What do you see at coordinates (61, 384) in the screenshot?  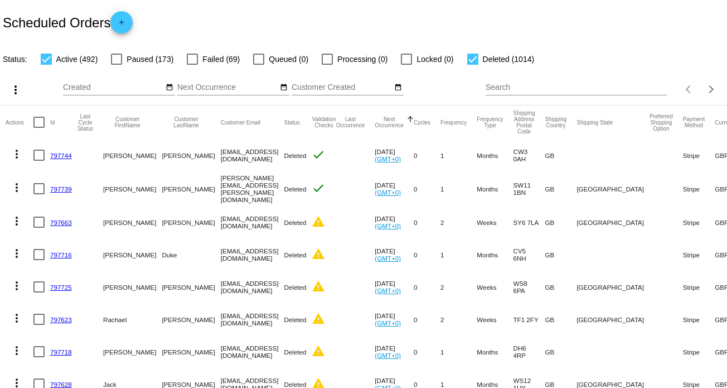 I see `a: 797628` at bounding box center [61, 384].